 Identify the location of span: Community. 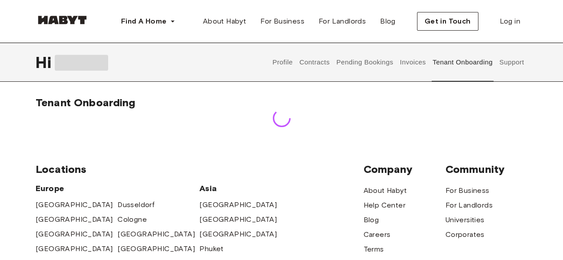
(487, 170).